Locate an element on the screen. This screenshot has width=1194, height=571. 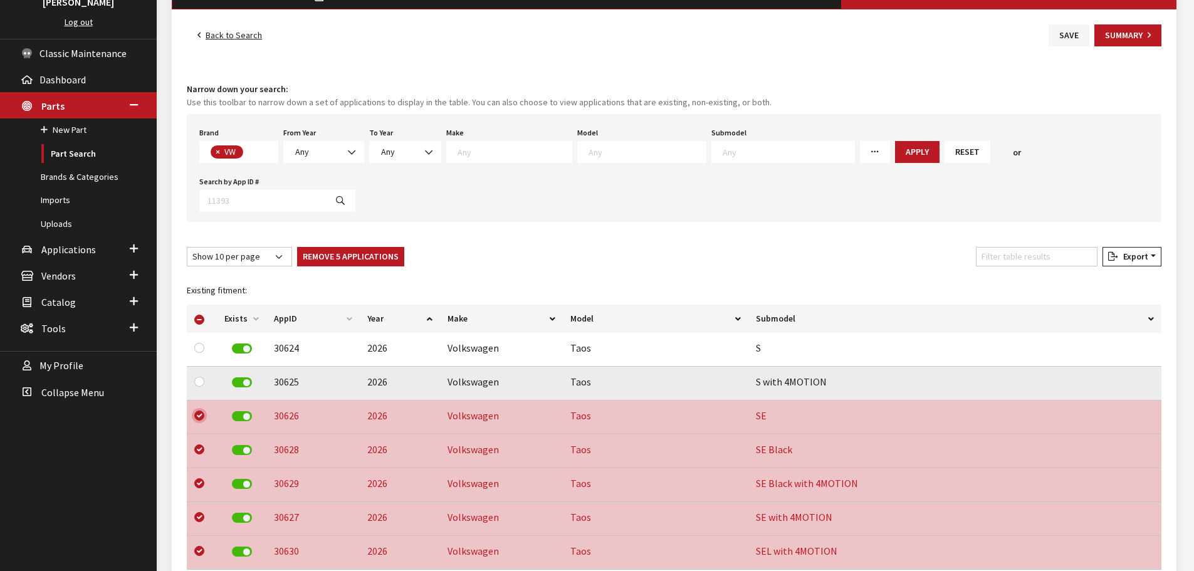
td: 30630 is located at coordinates (313, 553).